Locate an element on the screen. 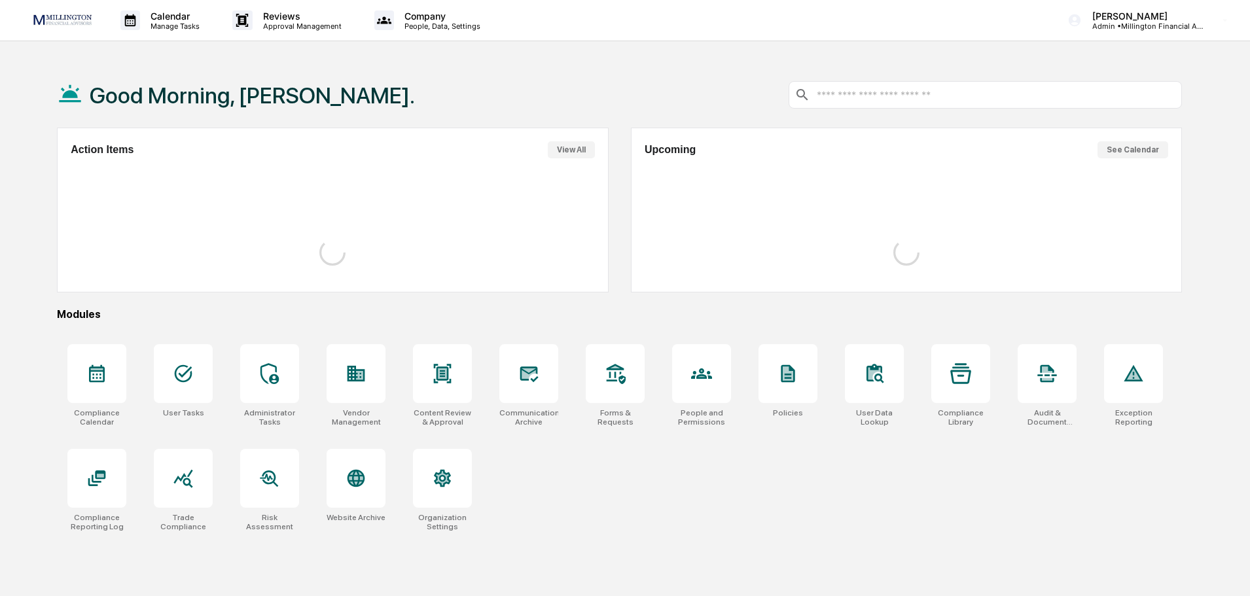  p: Admin • Millington Financial Advisors, LLC is located at coordinates (1143, 26).